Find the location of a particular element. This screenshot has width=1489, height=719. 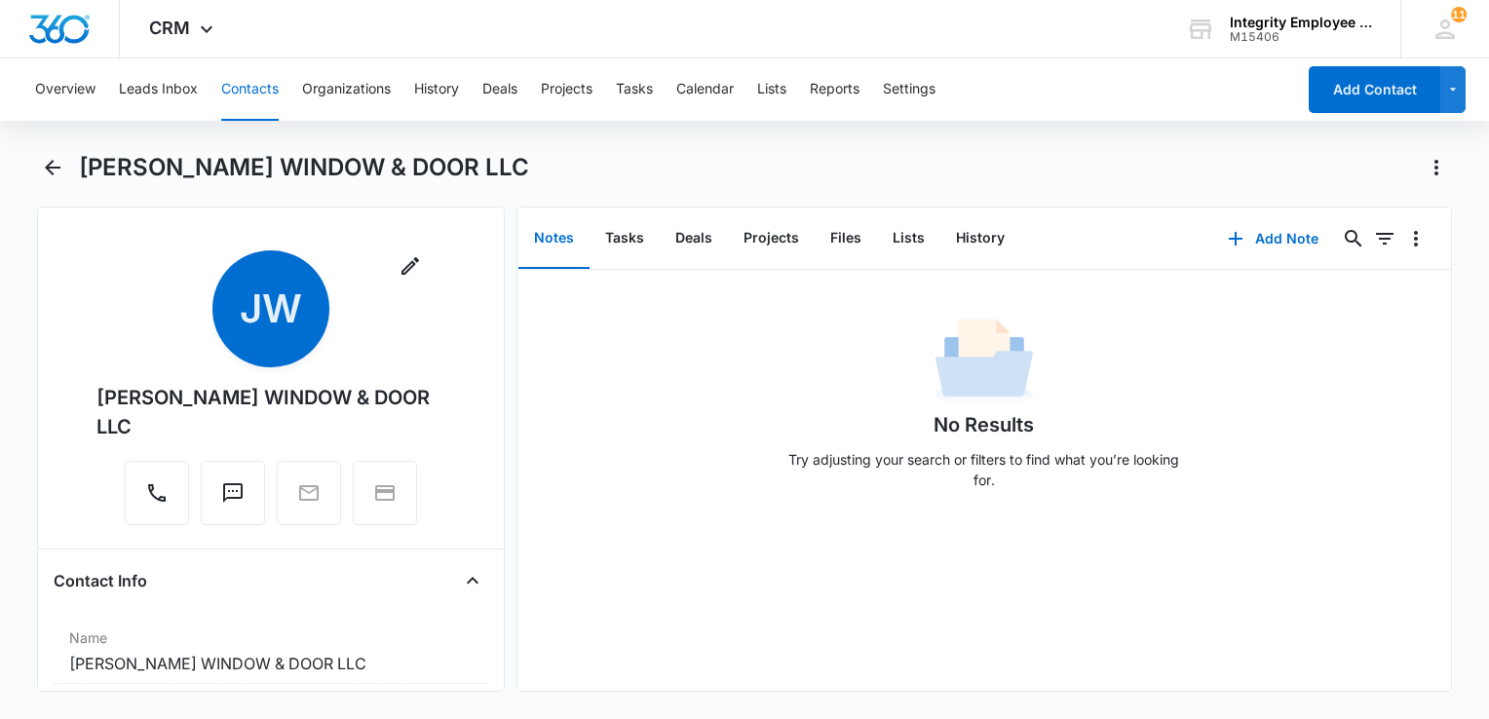

p: Try adjusting your search or filters to find what you’re looking for. is located at coordinates (984, 470).